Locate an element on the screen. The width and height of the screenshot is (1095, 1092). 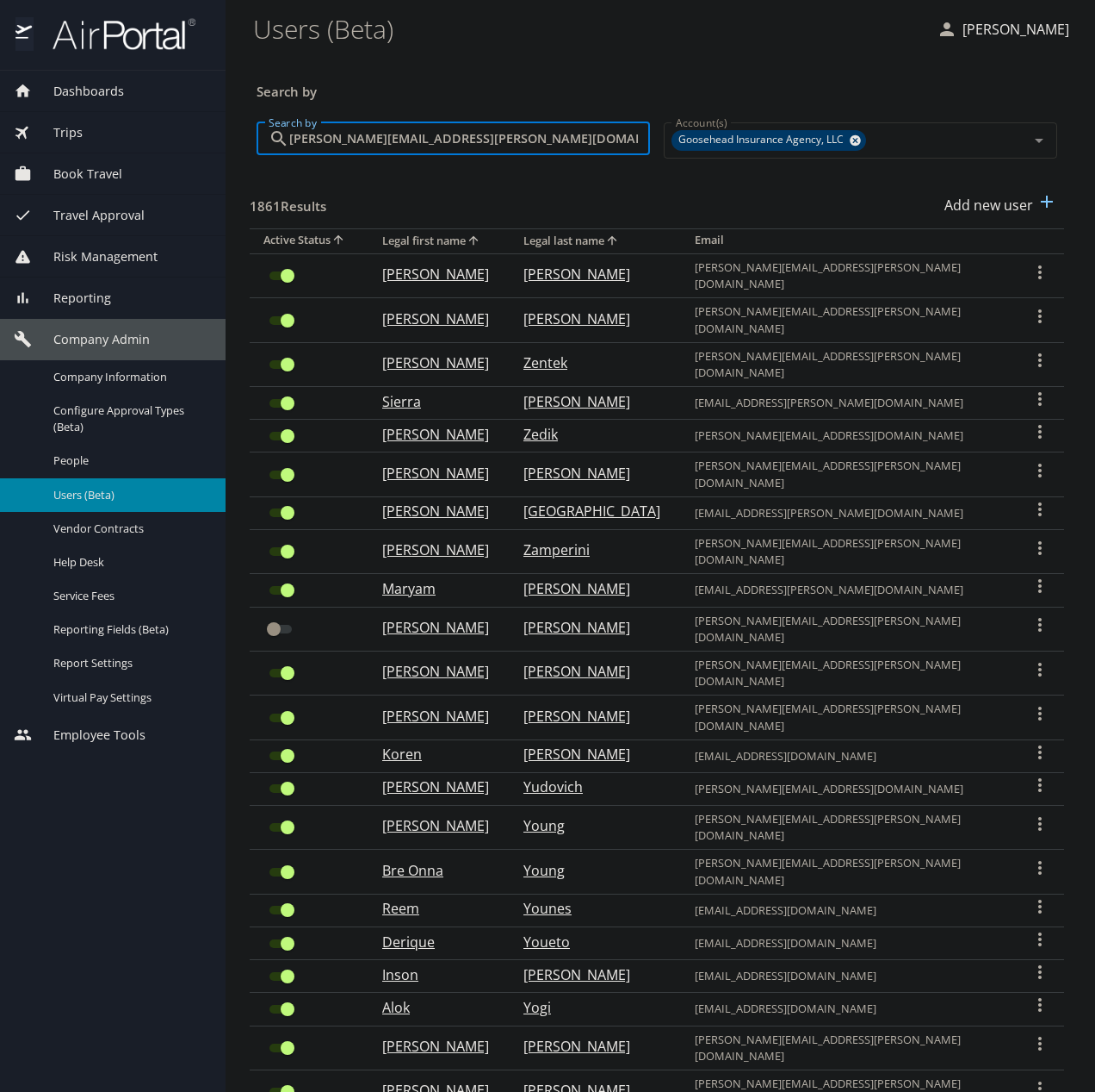
p: Derique is located at coordinates (436, 941).